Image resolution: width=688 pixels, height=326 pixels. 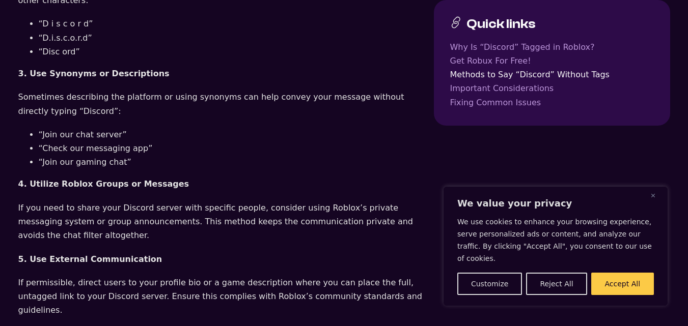 What do you see at coordinates (552, 88) in the screenshot?
I see `a: Important Considerations` at bounding box center [552, 88].